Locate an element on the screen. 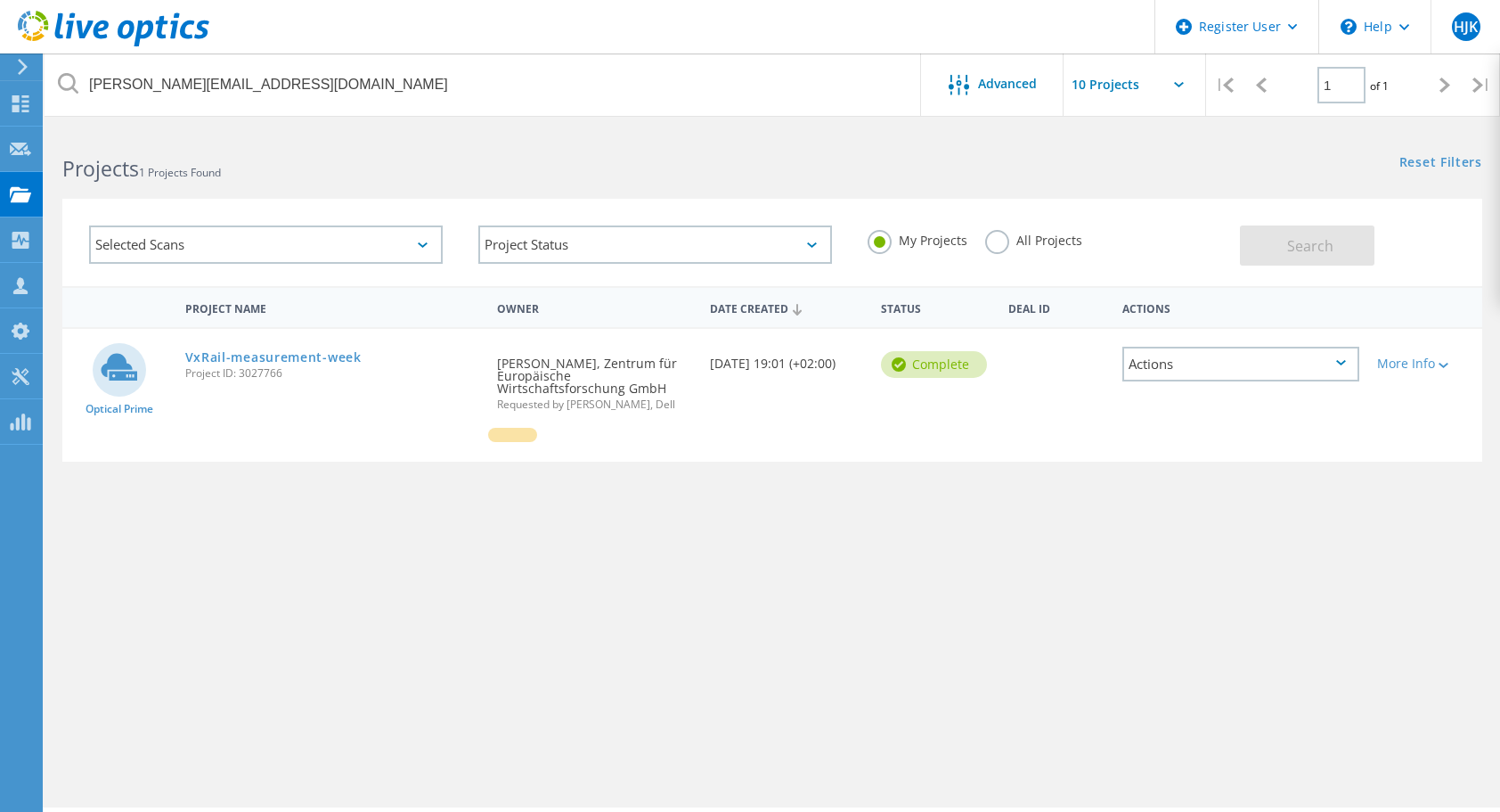 The height and width of the screenshot is (812, 1500). span: Search is located at coordinates (1310, 246).